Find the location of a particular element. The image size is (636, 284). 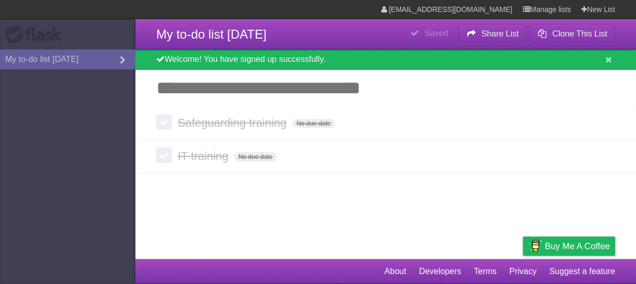

b: Clone This List is located at coordinates (580, 33).